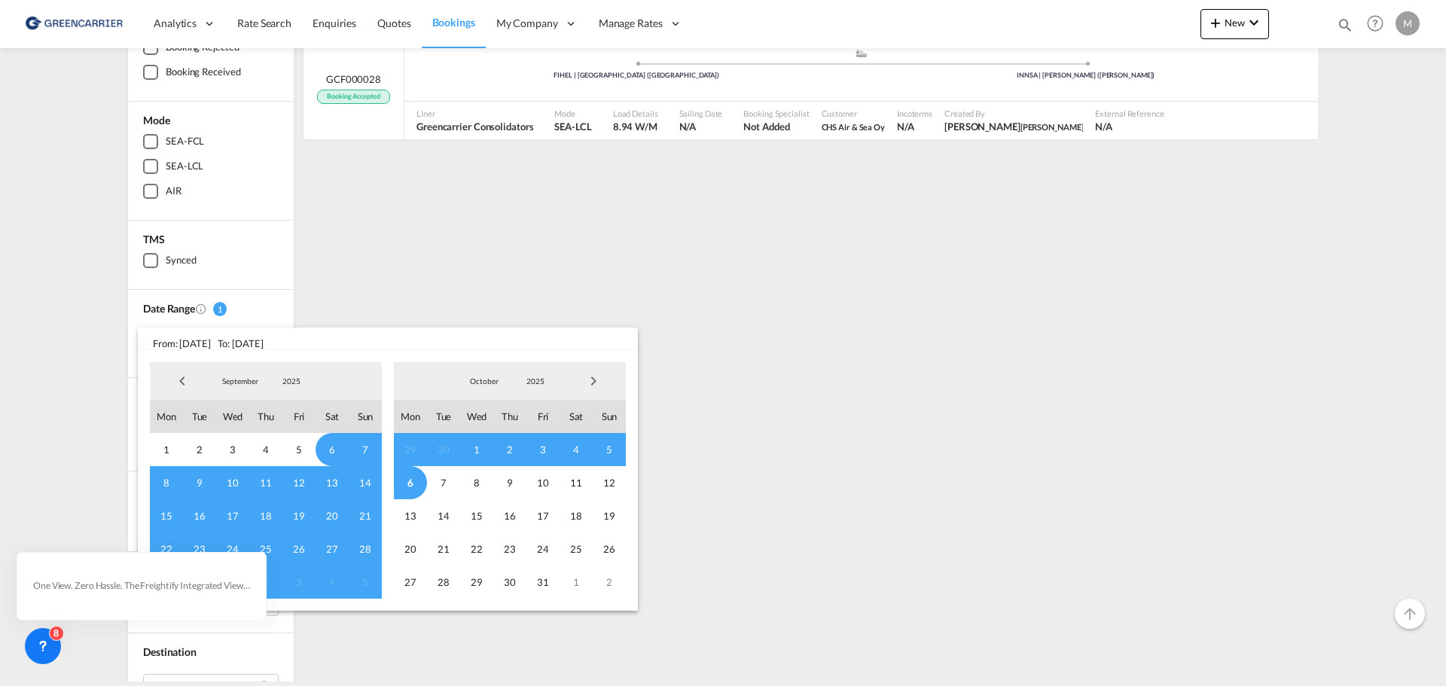 The height and width of the screenshot is (686, 1446). What do you see at coordinates (182, 381) in the screenshot?
I see `span: Previous Month` at bounding box center [182, 381].